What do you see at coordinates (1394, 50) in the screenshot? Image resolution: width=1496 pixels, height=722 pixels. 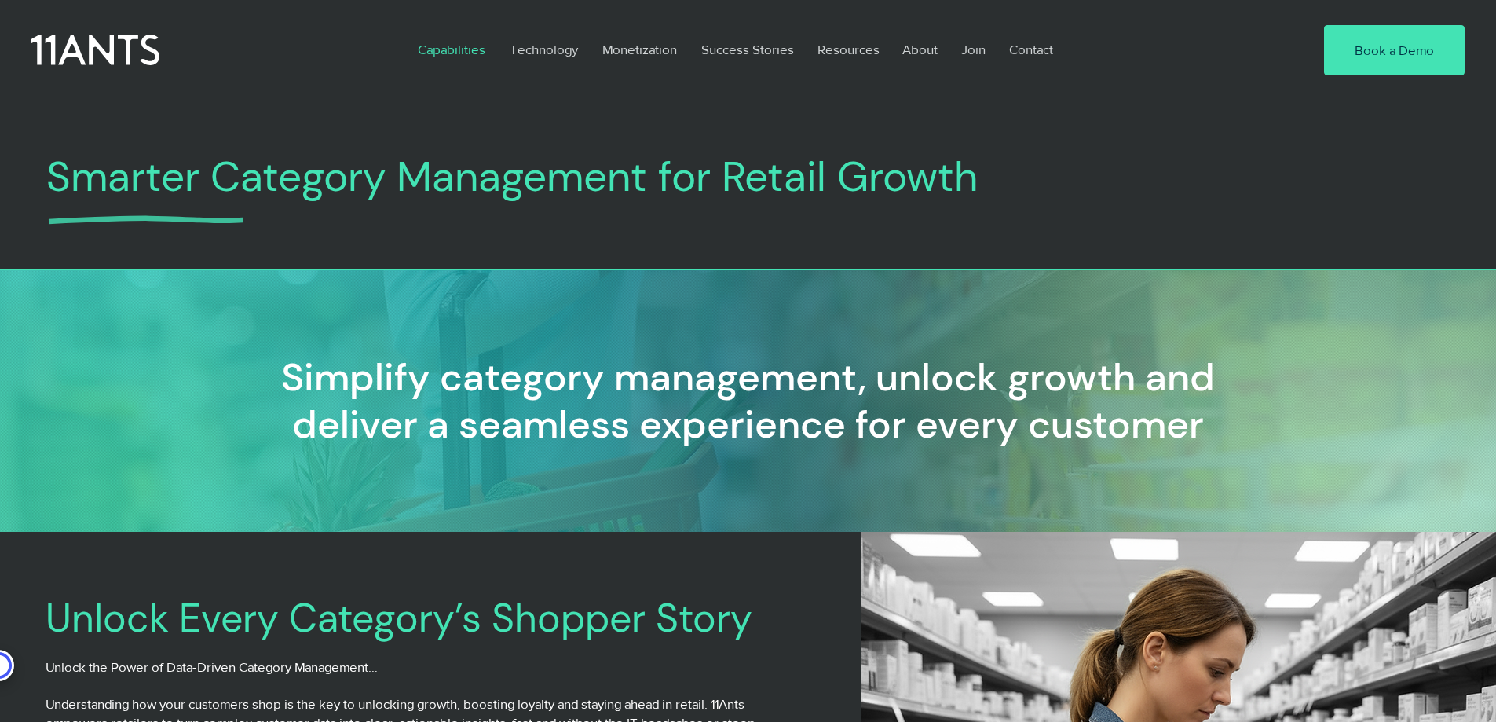 I see `span: Book a Demo` at bounding box center [1394, 50].